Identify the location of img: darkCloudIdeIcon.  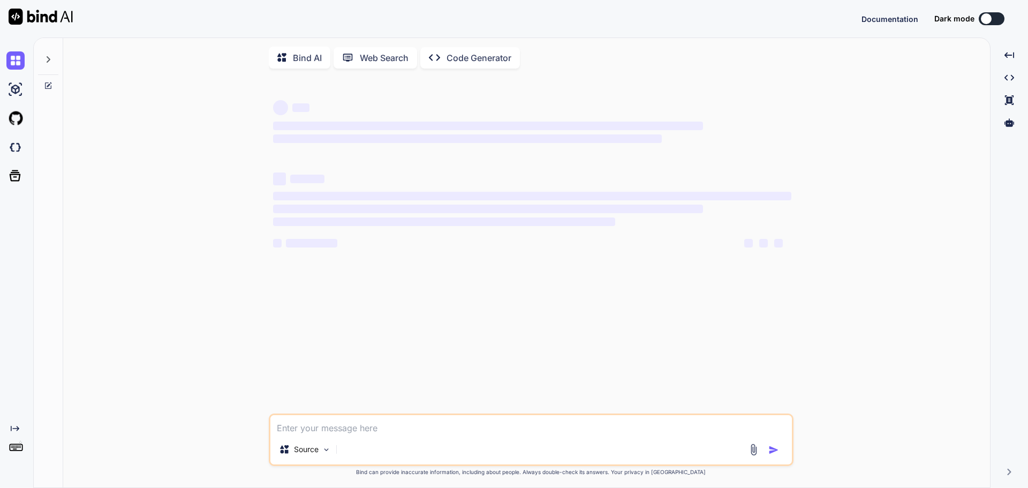
(16, 147).